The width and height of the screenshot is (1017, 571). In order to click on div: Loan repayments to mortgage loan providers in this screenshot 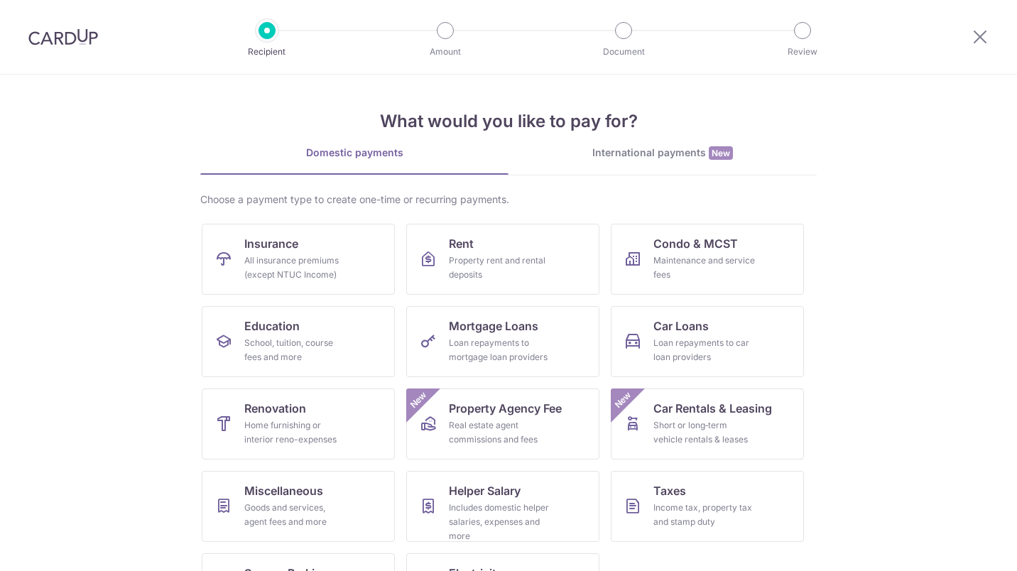, I will do `click(500, 350)`.